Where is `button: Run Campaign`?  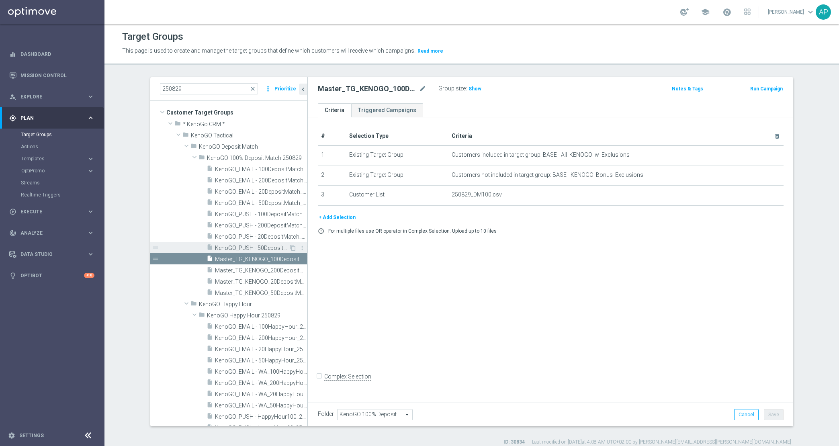 button: Run Campaign is located at coordinates (766, 89).